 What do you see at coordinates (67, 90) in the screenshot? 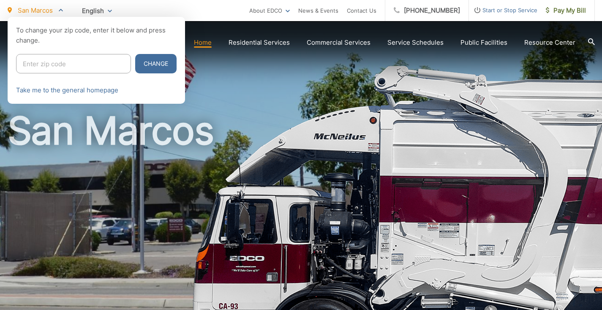
I see `a: Take me to the general homepage` at bounding box center [67, 90].